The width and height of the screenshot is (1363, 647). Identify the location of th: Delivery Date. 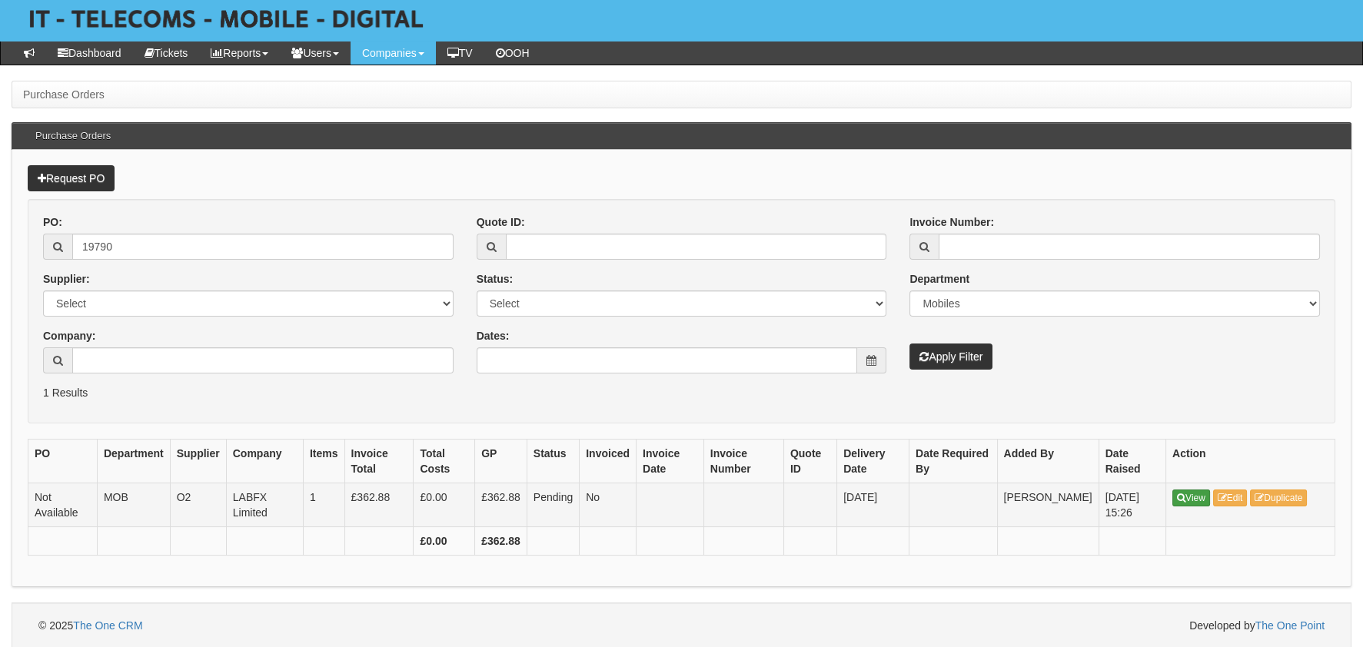
(873, 460).